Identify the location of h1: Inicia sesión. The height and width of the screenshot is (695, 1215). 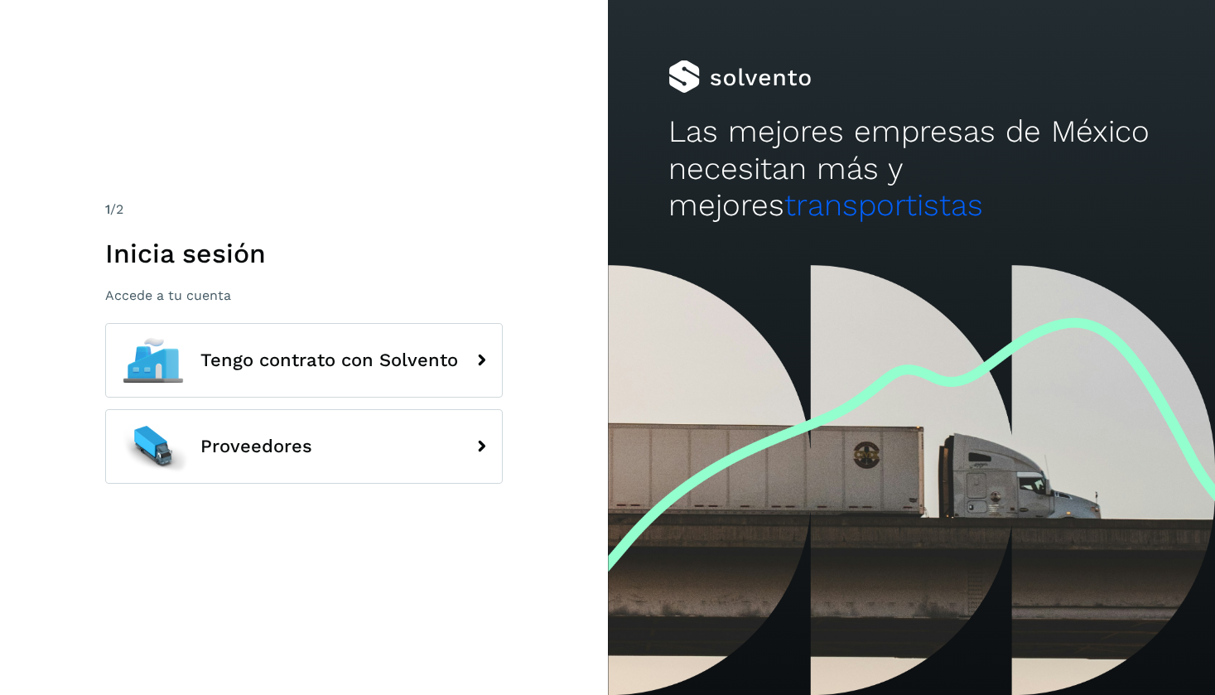
(304, 253).